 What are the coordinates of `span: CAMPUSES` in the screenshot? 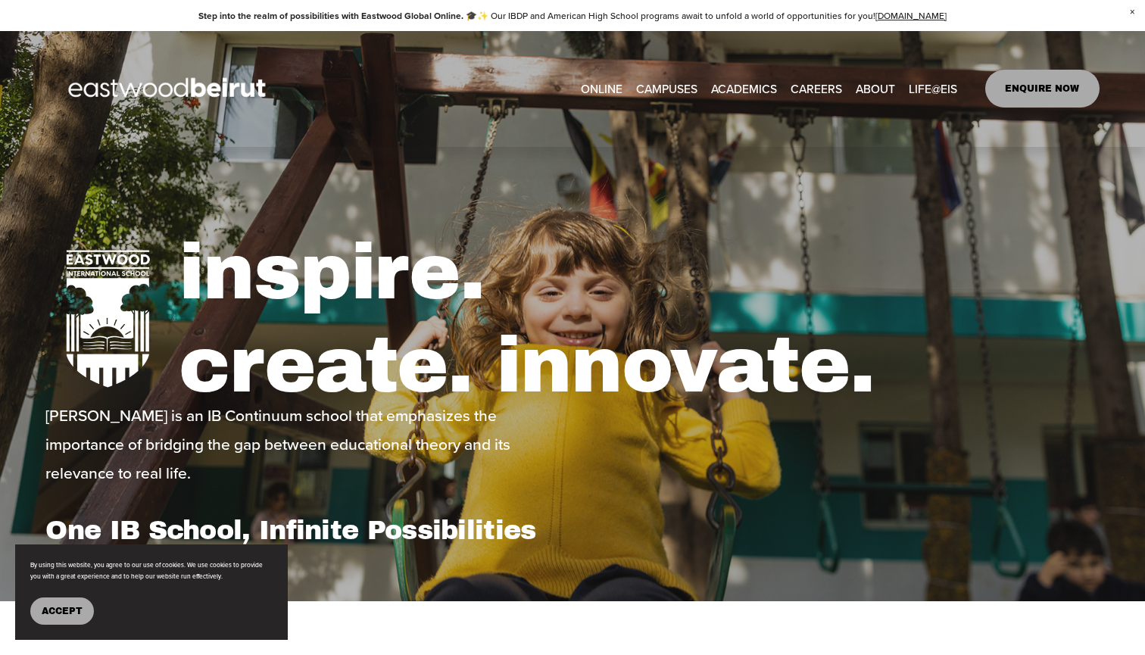 It's located at (667, 89).